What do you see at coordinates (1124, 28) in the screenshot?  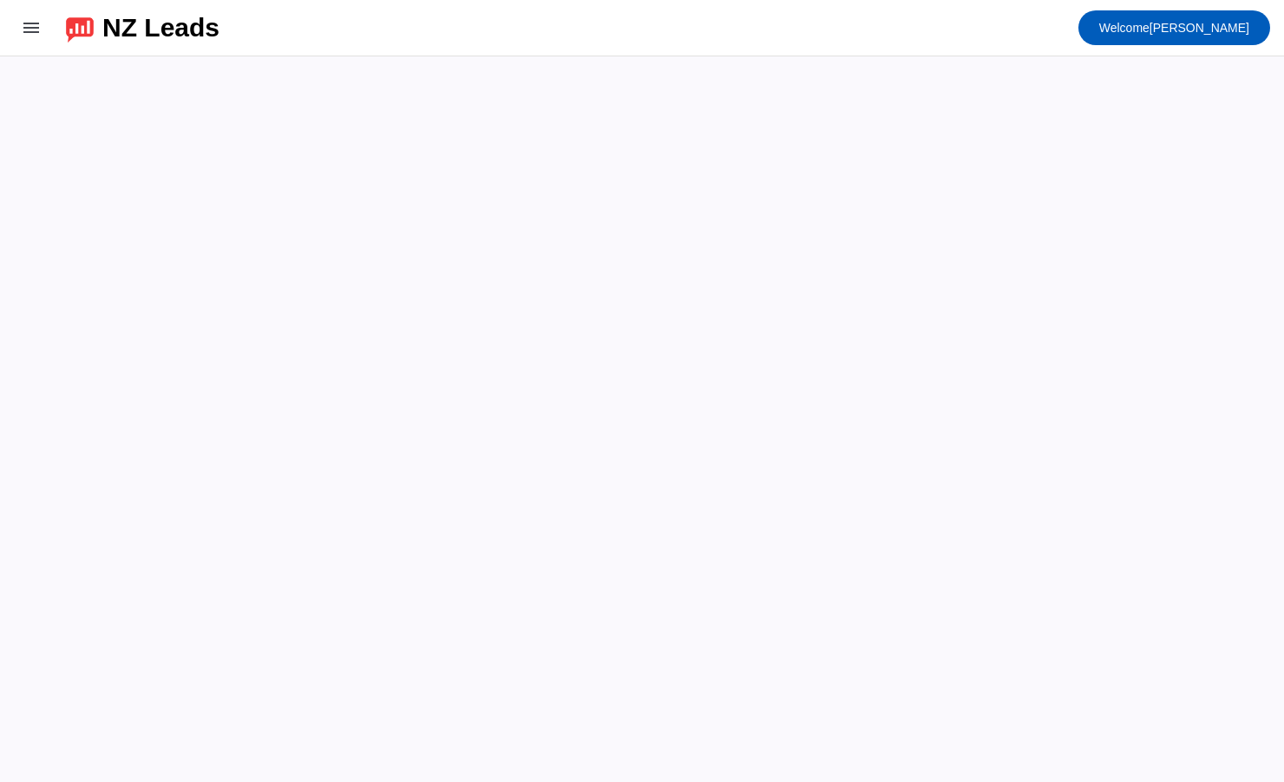 I see `span: Welcome` at bounding box center [1124, 28].